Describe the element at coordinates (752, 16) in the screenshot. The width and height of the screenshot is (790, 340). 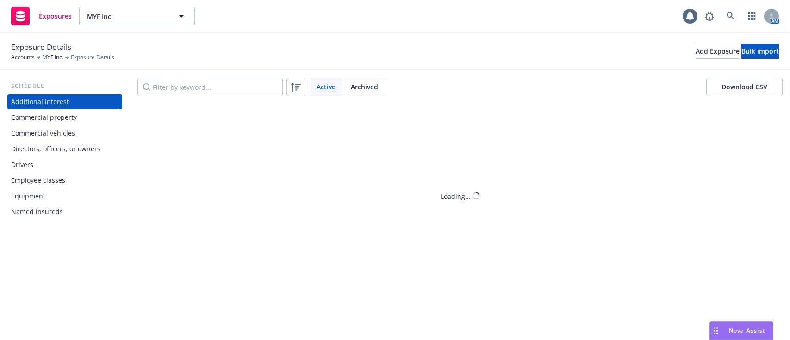
I see `a: Switch app` at that location.